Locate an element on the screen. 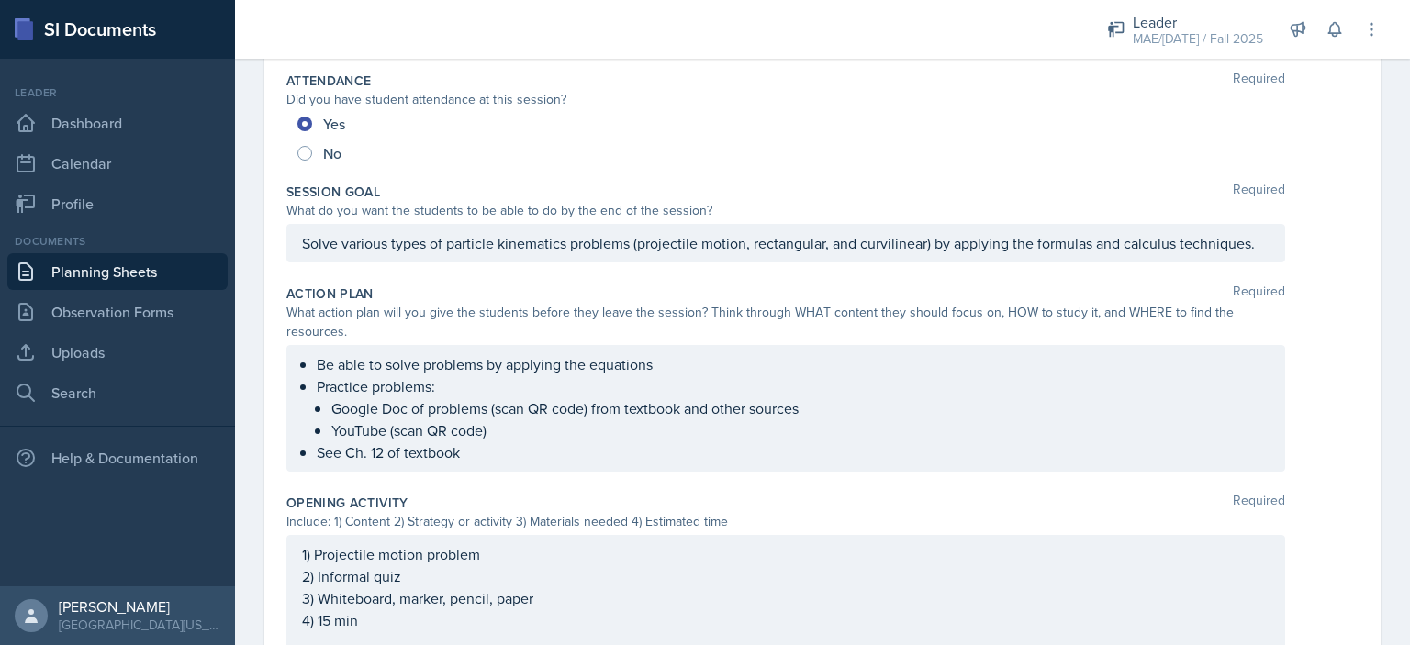  a: Search is located at coordinates (117, 393).